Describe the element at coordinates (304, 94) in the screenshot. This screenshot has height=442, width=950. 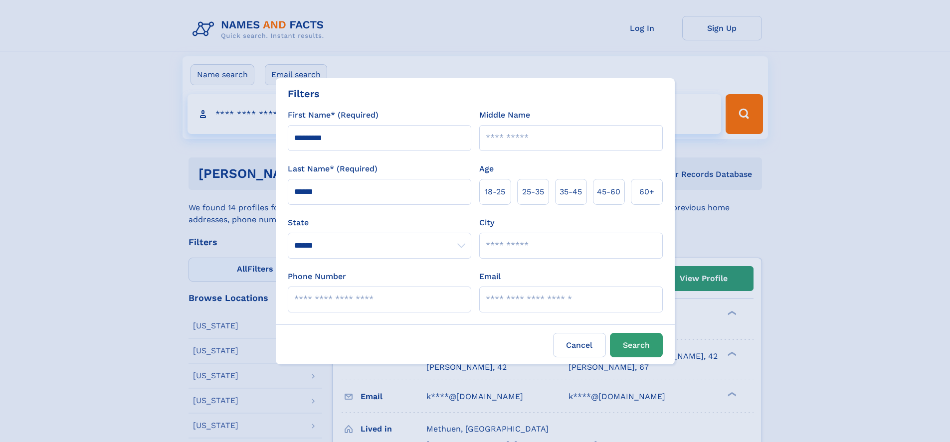
I see `div: Filters` at that location.